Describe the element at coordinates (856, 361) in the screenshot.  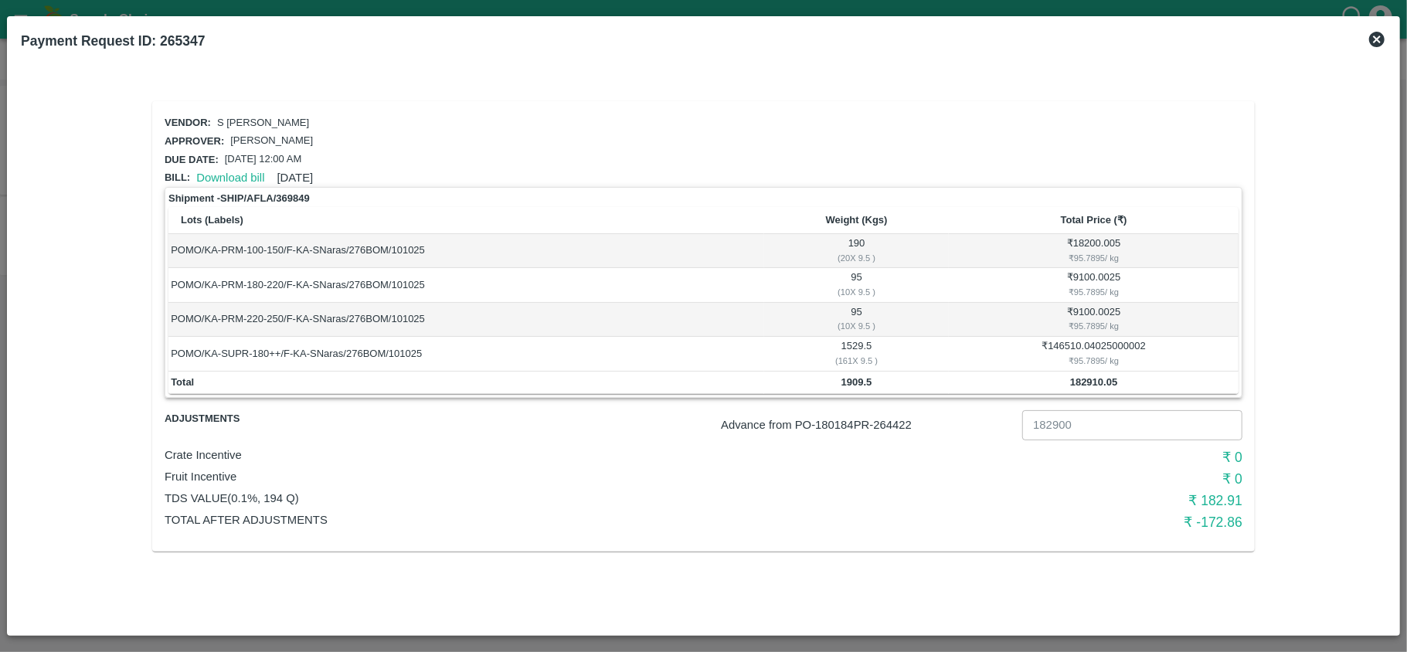
I see `div: ( 161 X 9.5 )` at that location.